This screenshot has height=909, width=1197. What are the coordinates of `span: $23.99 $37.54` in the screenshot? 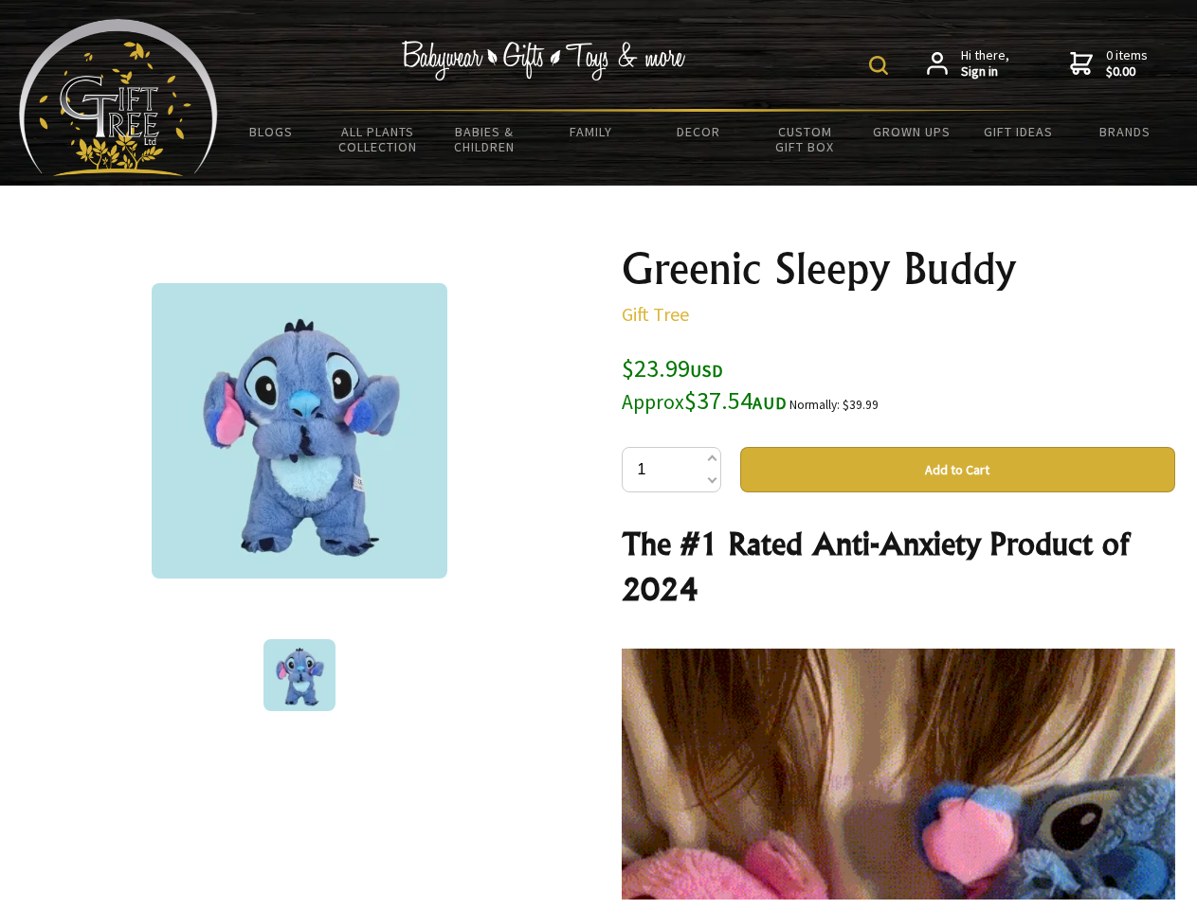 It's located at (704, 384).